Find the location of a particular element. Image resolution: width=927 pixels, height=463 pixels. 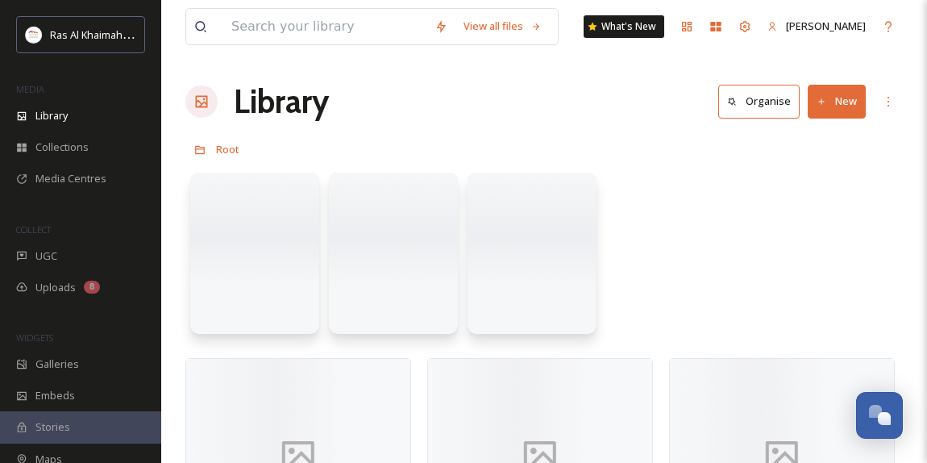

span: Library is located at coordinates (52, 115).